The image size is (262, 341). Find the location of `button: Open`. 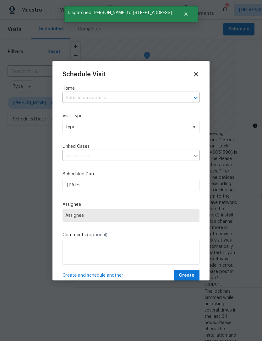

button: Open is located at coordinates (195, 98).